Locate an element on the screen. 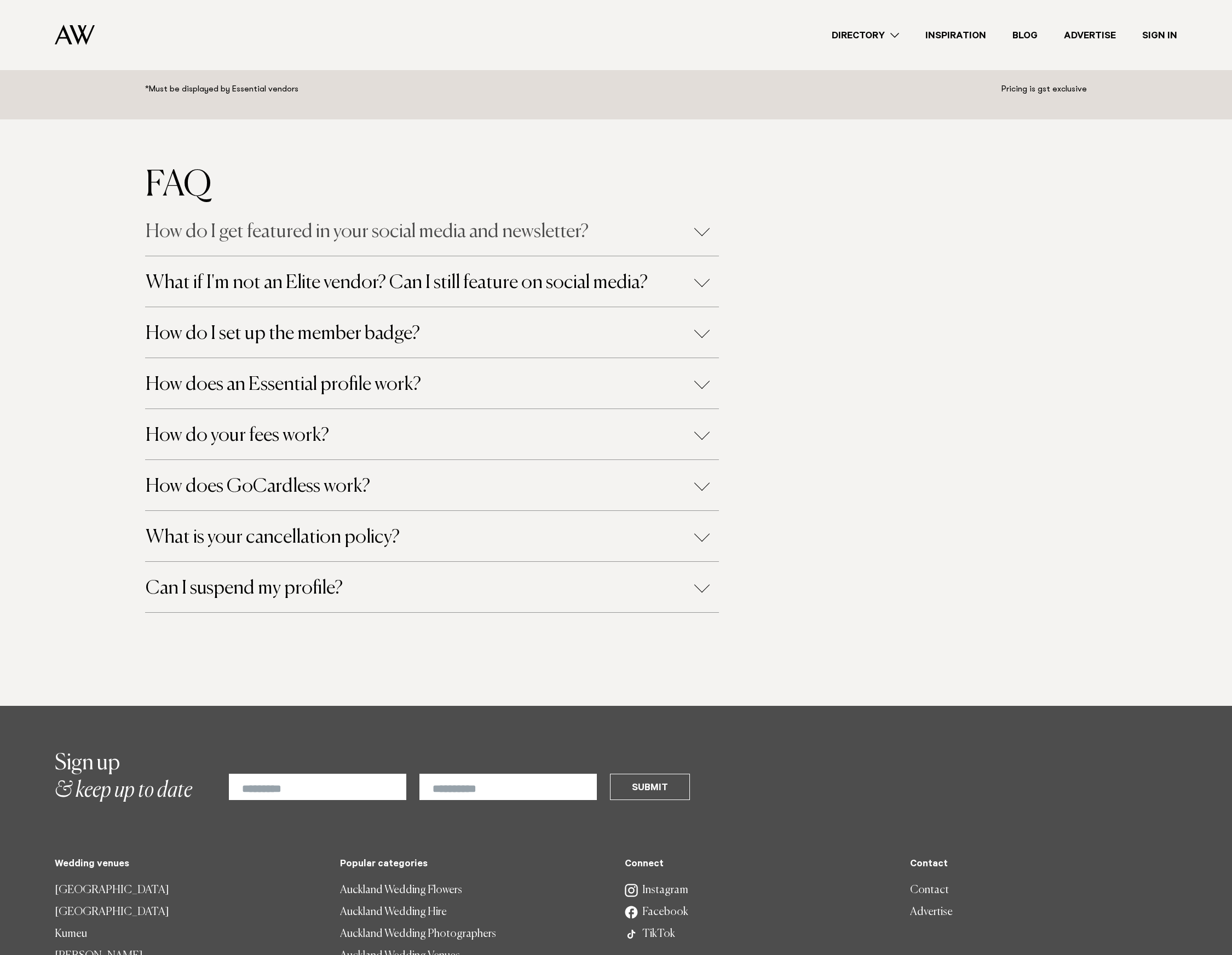 Image resolution: width=1232 pixels, height=955 pixels. h4: How does GoCardless work? is located at coordinates (431, 486).